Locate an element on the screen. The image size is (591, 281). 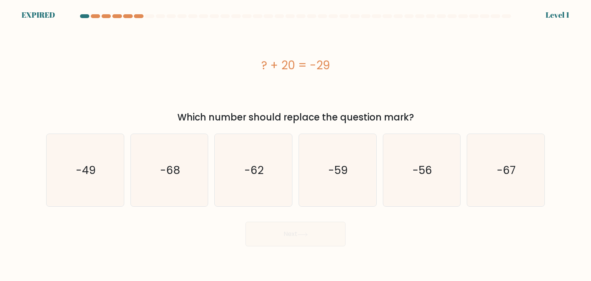
text: -68 is located at coordinates (170, 170).